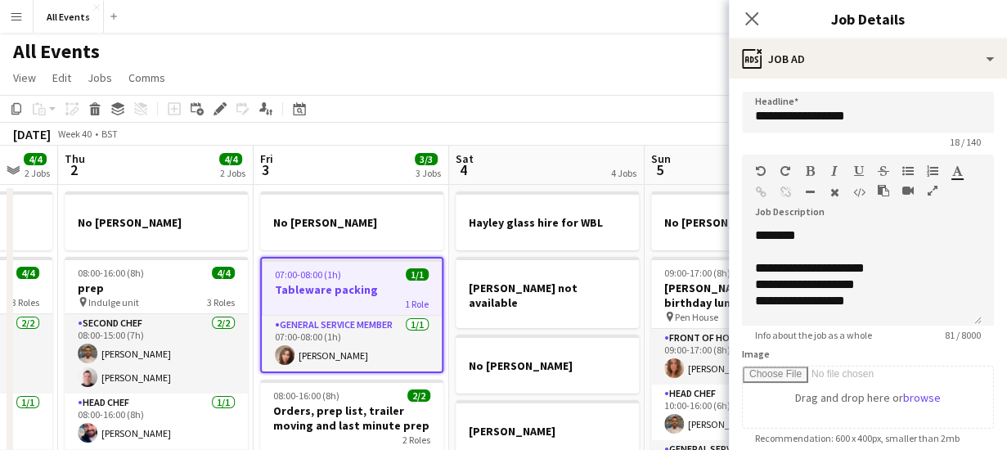  I want to click on span: 1 Role, so click(417, 304).